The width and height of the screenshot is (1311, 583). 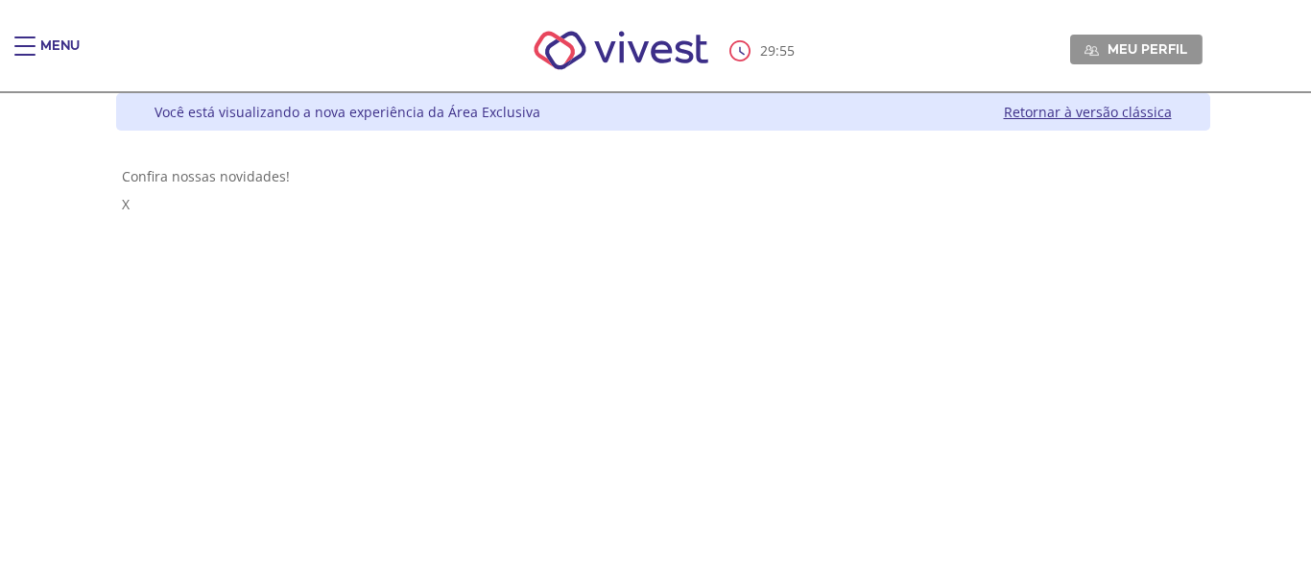 I want to click on img: Vivest, so click(x=621, y=50).